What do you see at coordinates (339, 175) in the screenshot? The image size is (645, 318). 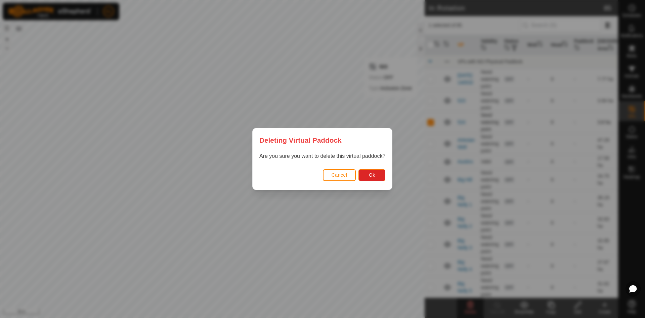 I see `span: Cancel` at bounding box center [339, 175].